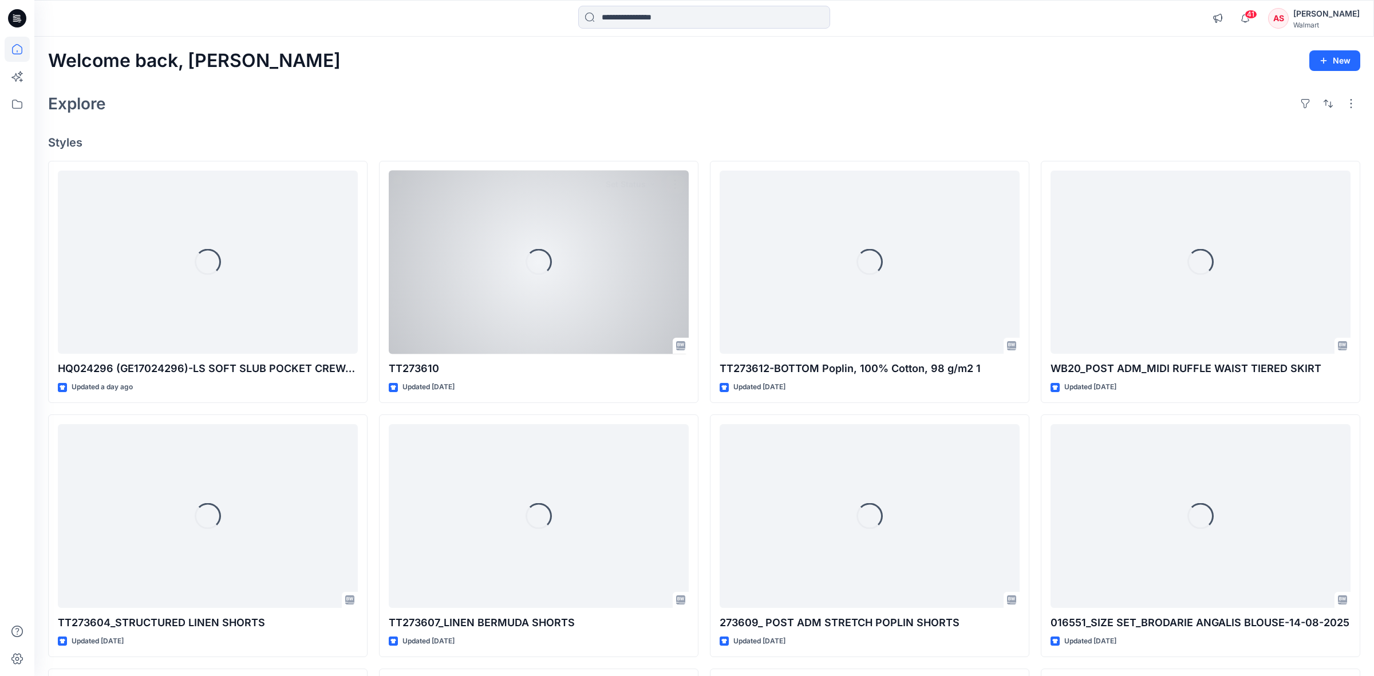 This screenshot has height=676, width=1374. Describe the element at coordinates (1326, 25) in the screenshot. I see `div: Walmart` at that location.